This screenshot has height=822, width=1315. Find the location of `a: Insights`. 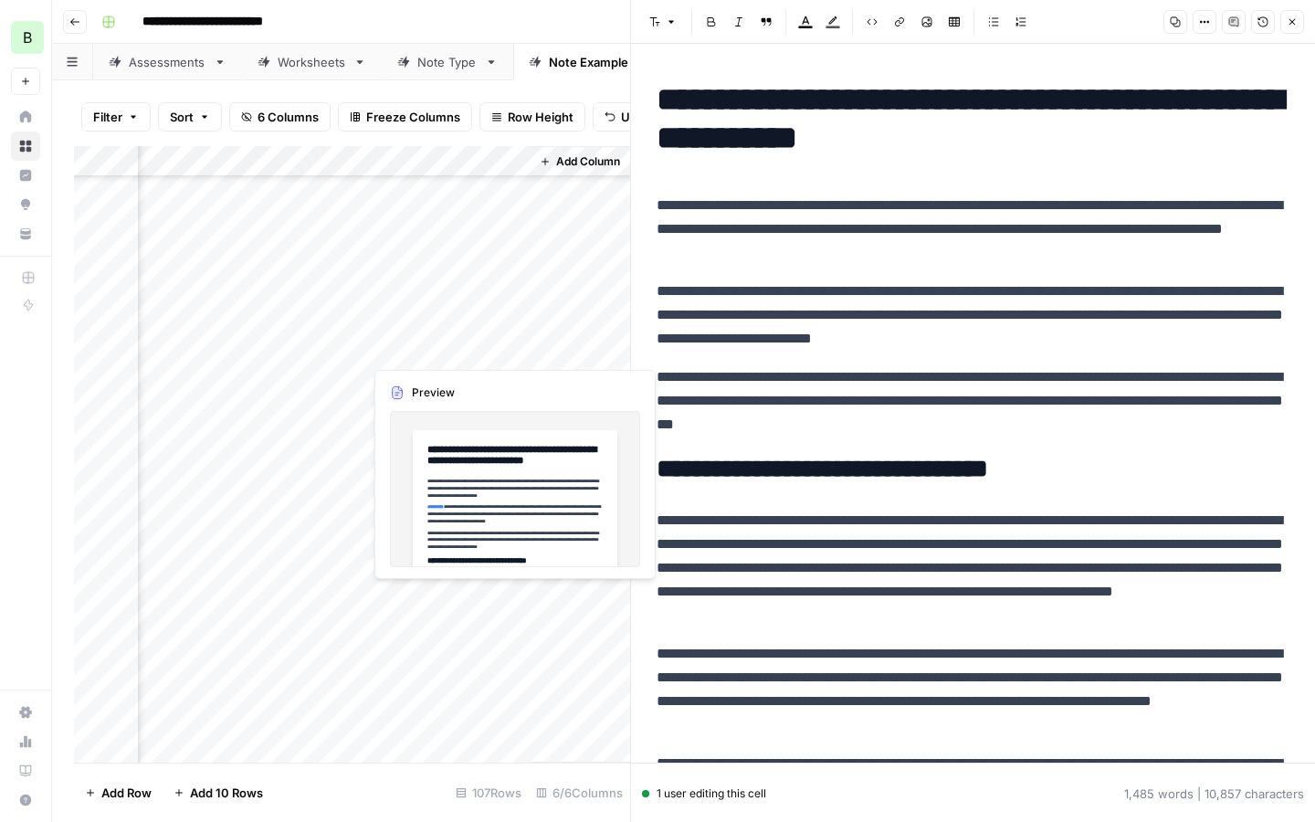

a: Insights is located at coordinates (26, 175).